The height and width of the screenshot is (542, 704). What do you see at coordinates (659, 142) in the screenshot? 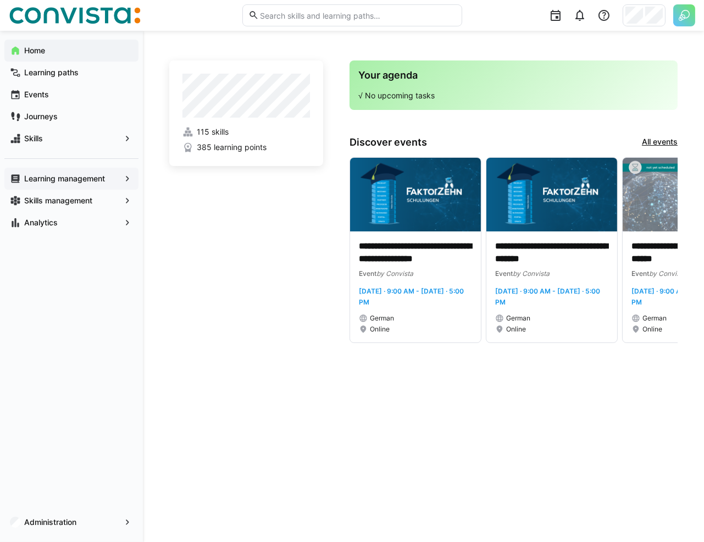
I see `a: All events` at bounding box center [659, 142].